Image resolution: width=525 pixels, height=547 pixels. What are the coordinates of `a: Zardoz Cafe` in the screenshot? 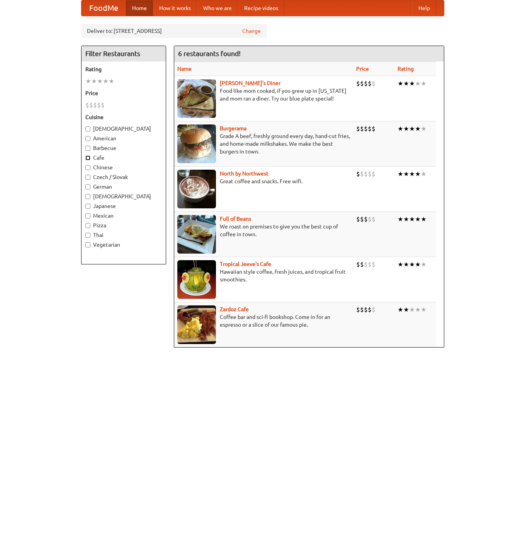 It's located at (234, 309).